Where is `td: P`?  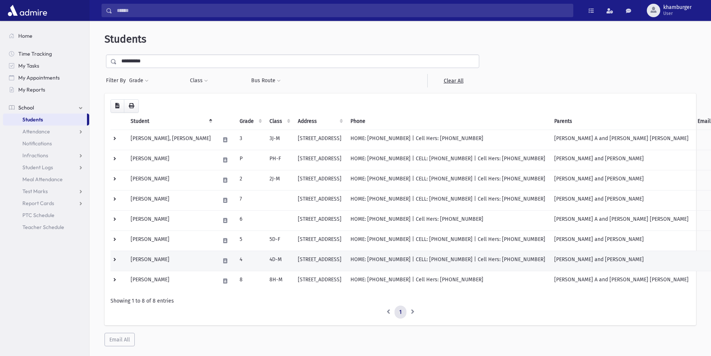
td: P is located at coordinates (250, 160).